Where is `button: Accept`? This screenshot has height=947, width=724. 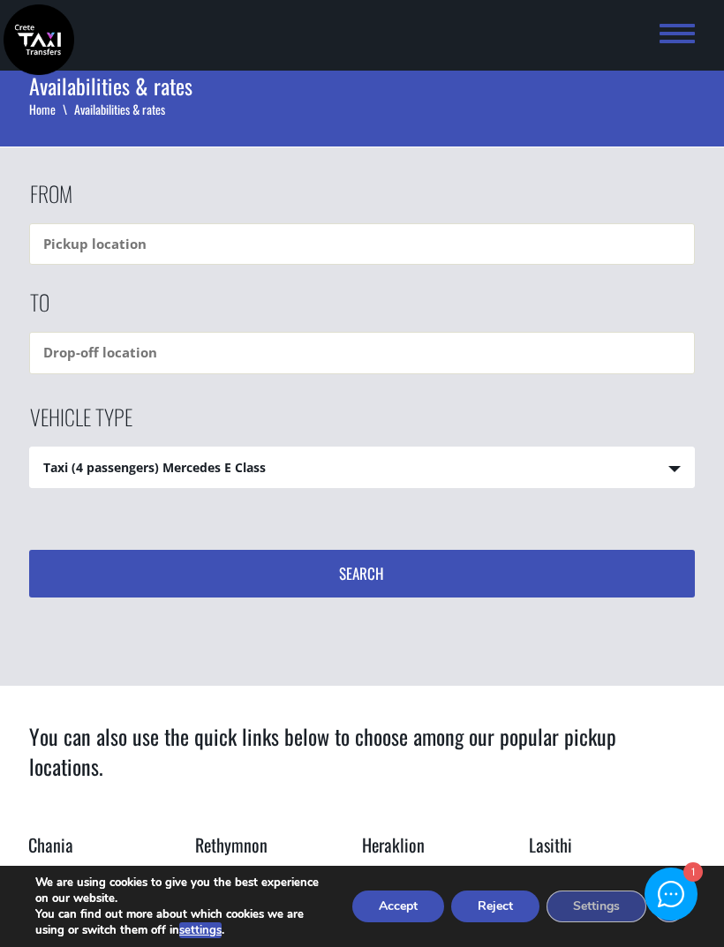 button: Accept is located at coordinates (398, 906).